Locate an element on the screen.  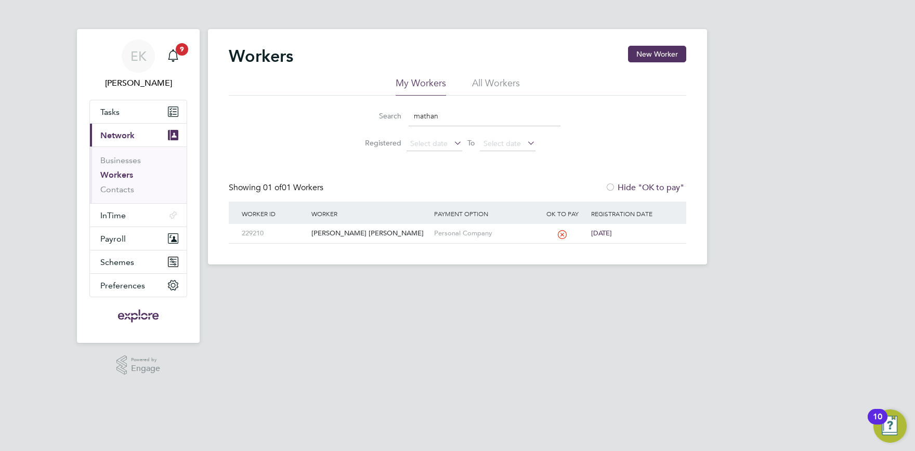
nav: Main navigation is located at coordinates (138, 186).